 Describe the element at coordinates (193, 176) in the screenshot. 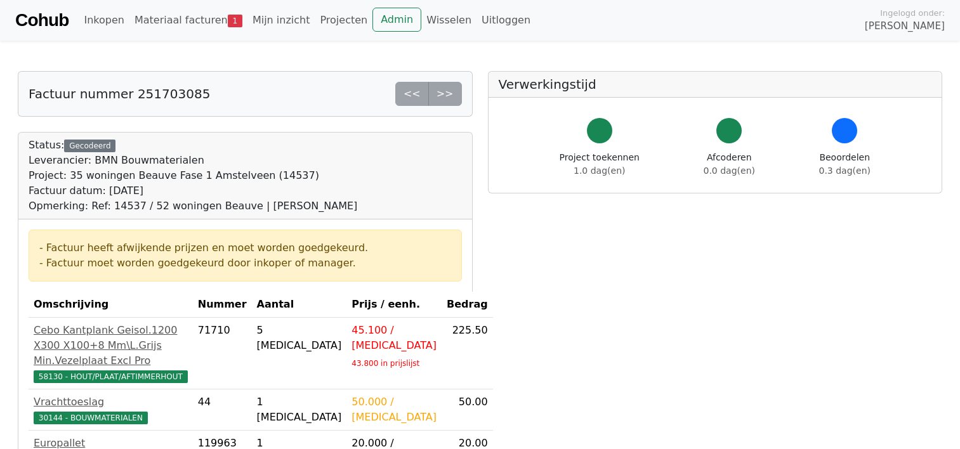

I see `div: Status:` at that location.